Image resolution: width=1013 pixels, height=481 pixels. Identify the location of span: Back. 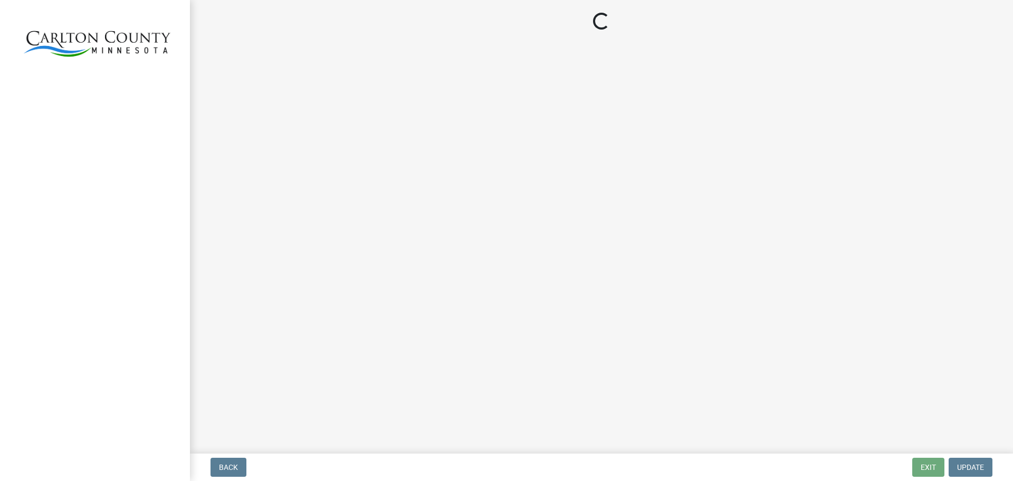
(229, 467).